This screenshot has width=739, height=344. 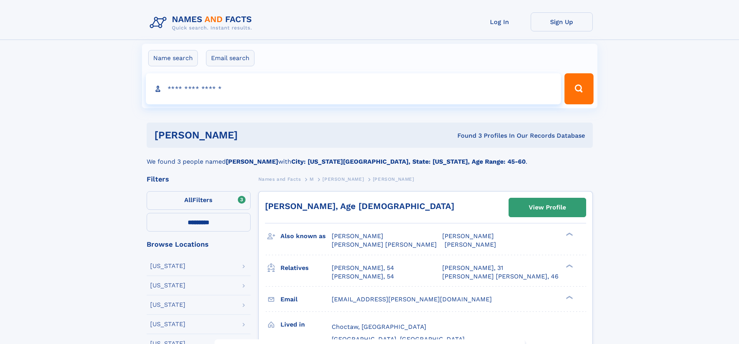 What do you see at coordinates (199, 245) in the screenshot?
I see `div: Browse Locations` at bounding box center [199, 245].